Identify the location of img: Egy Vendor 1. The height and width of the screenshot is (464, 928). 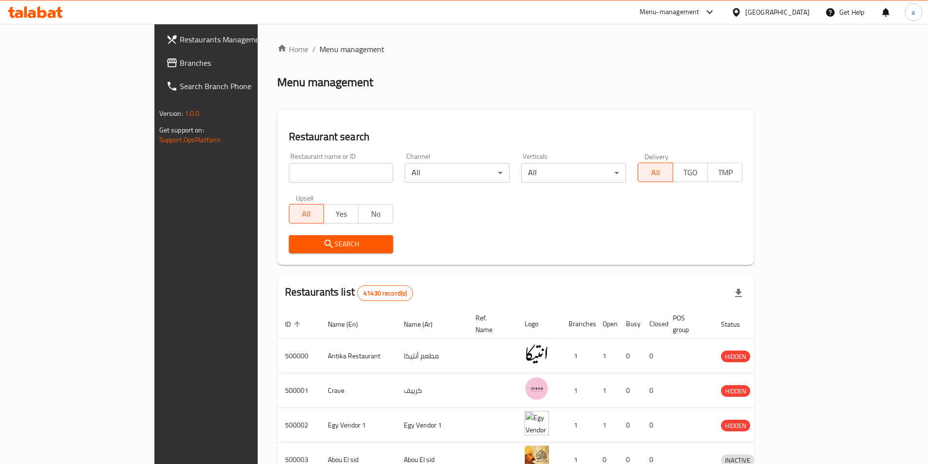
(537, 423).